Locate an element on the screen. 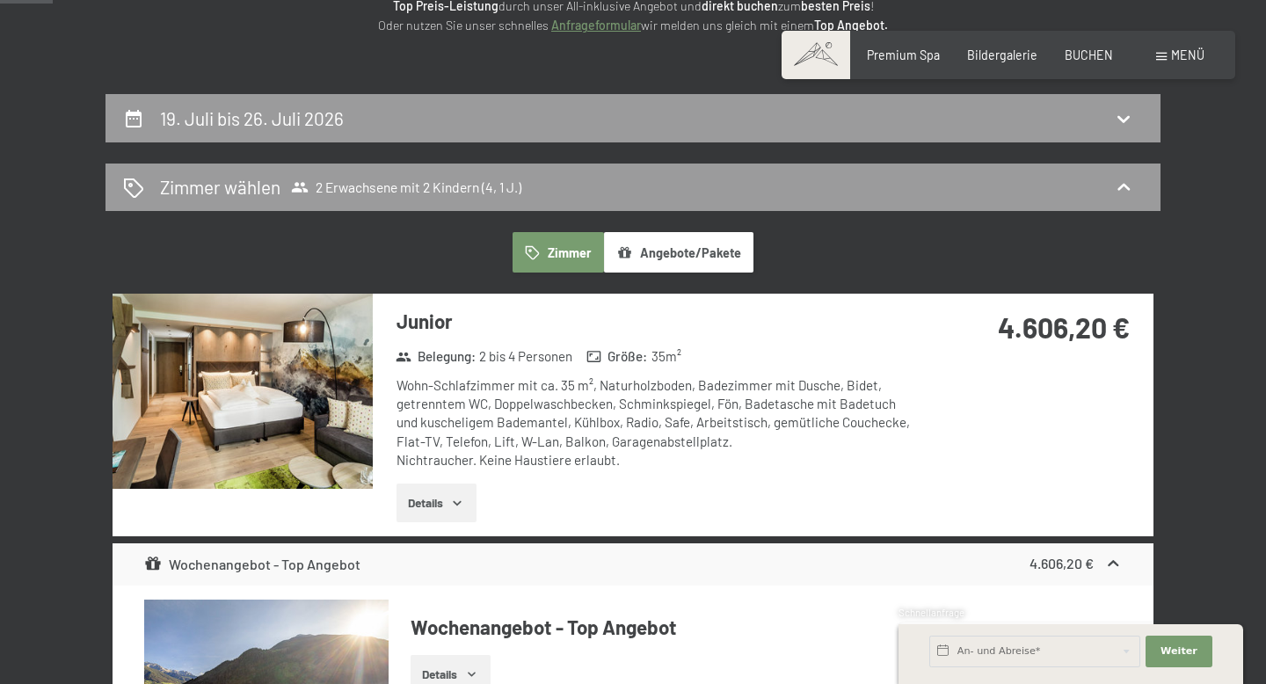 This screenshot has height=684, width=1266. button: Zimmer is located at coordinates (558, 252).